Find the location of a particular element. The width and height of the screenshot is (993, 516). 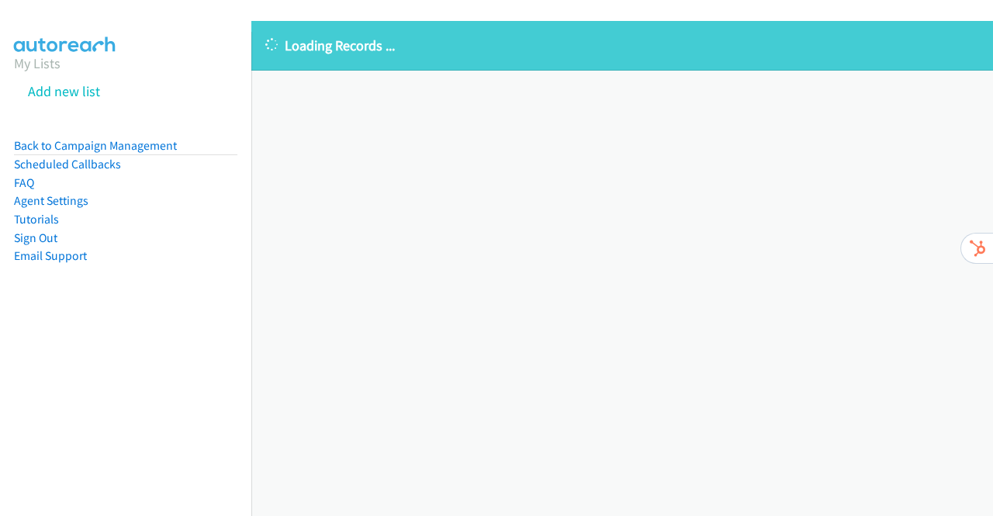

a: My Lists is located at coordinates (37, 63).